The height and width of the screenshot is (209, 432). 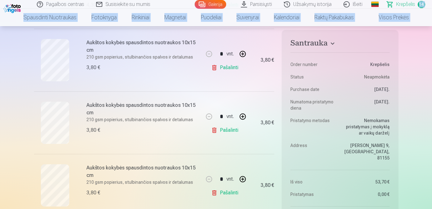 I want to click on dt: Pristatymo metodas, so click(x=313, y=127).